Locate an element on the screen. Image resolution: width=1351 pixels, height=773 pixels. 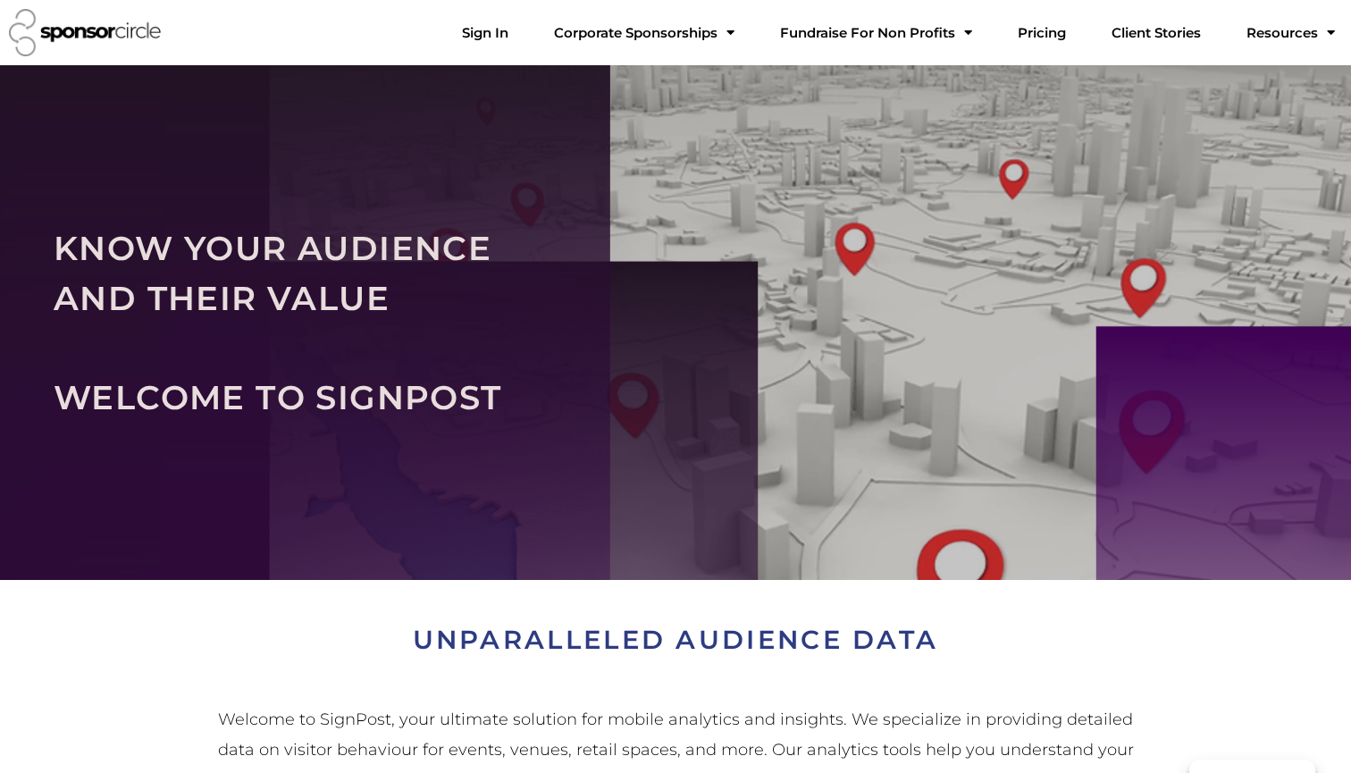
a: Pricing is located at coordinates (1042, 33).